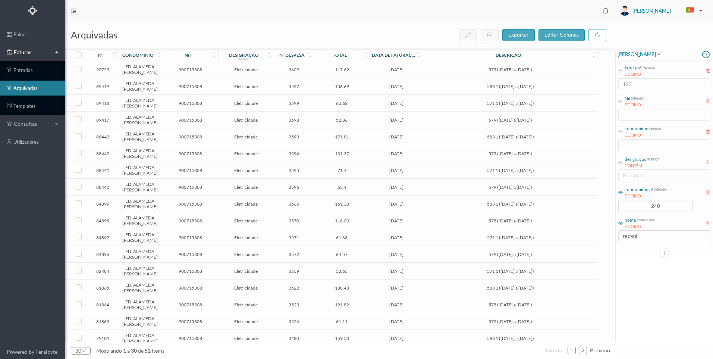 Image resolution: width=713 pixels, height=359 pixels. What do you see at coordinates (572, 350) in the screenshot?
I see `a: 1` at bounding box center [572, 350].